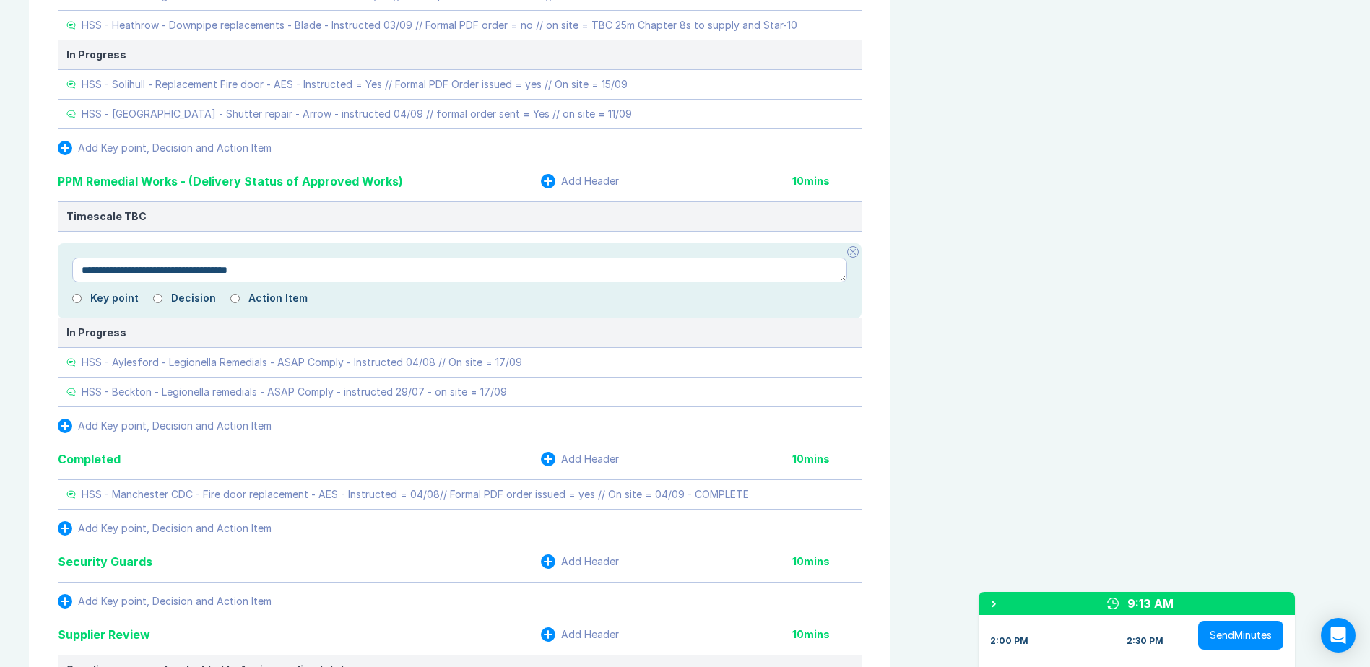  What do you see at coordinates (89, 459) in the screenshot?
I see `div: Completed` at bounding box center [89, 459].